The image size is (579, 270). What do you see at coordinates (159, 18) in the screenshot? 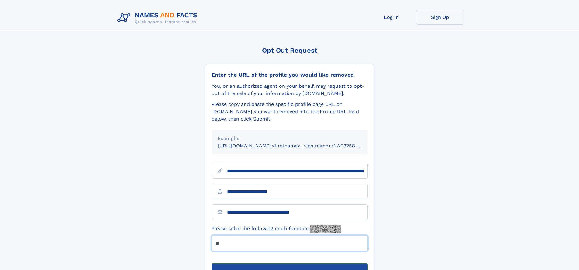
I see `img: Logo Names and Facts` at bounding box center [159, 18].